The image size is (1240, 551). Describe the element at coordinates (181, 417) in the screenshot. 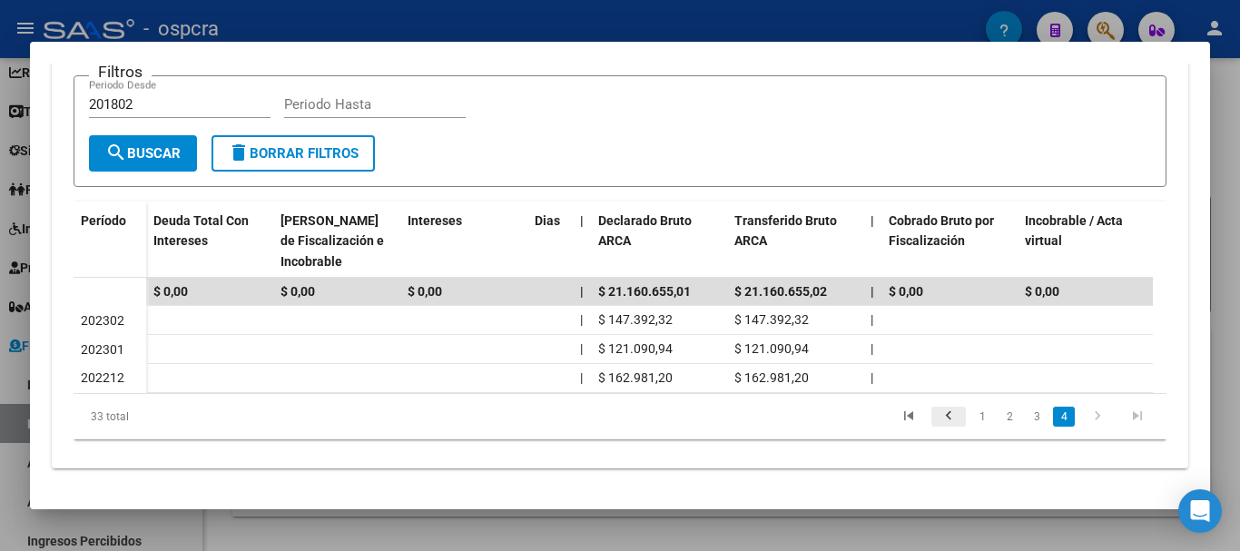

I see `div: 33 total` at that location.